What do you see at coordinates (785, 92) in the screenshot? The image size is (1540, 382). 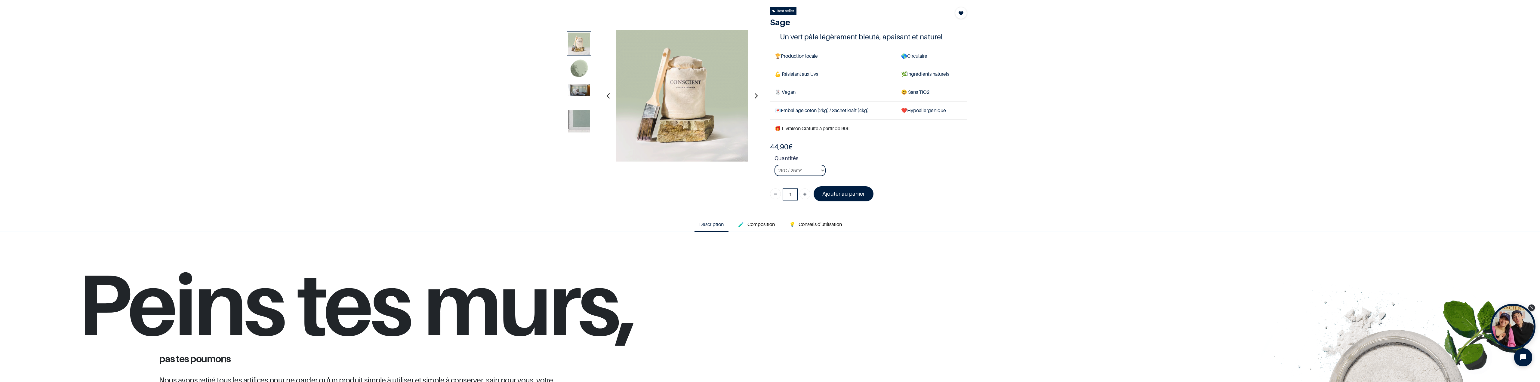 I see `span: 🐰 Vegan` at bounding box center [785, 92].